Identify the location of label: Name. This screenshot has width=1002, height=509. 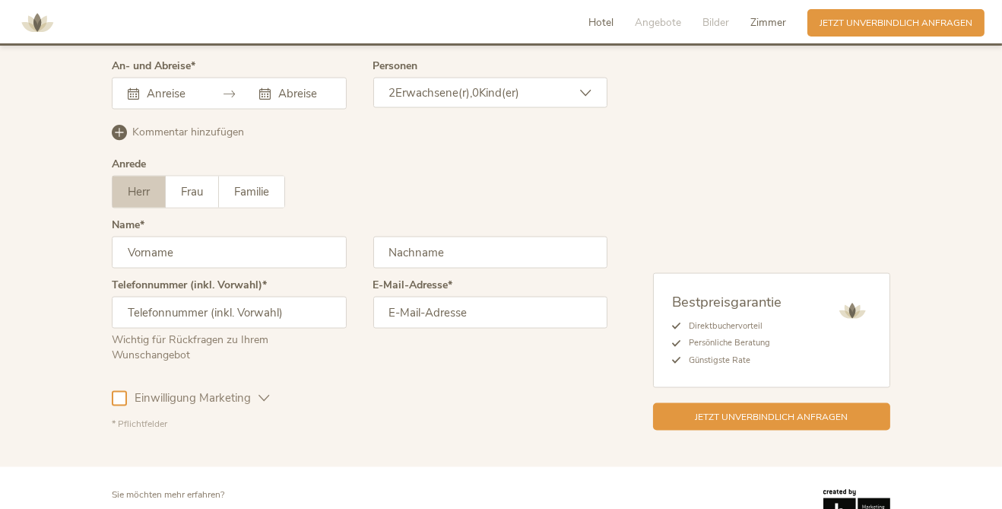
(128, 225).